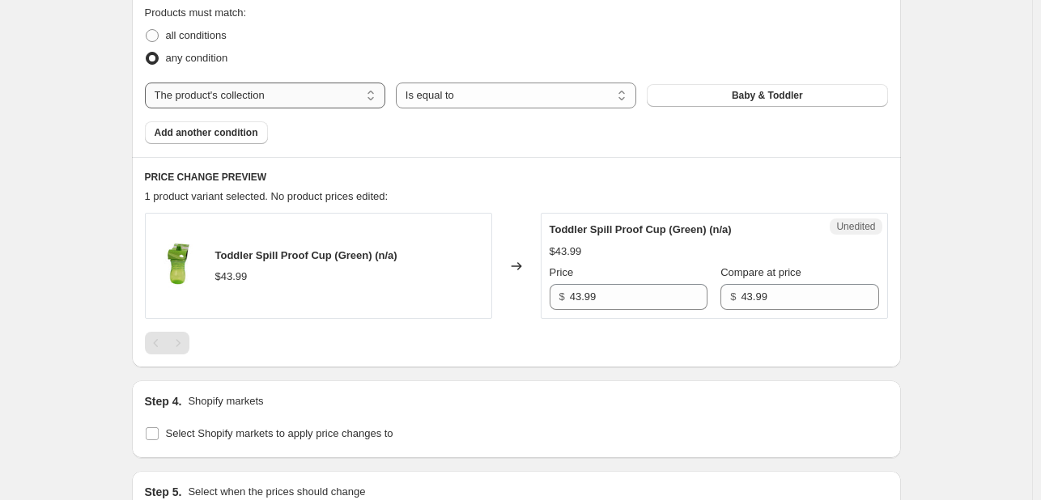  What do you see at coordinates (276, 492) in the screenshot?
I see `p: Select when the prices should change` at bounding box center [276, 492].